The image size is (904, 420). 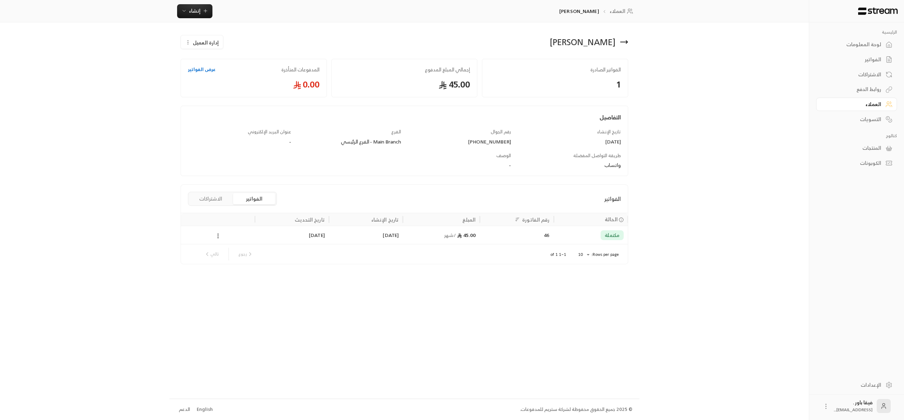 What do you see at coordinates (857, 44) in the screenshot?
I see `a: لوحة المعلومات` at bounding box center [857, 44].